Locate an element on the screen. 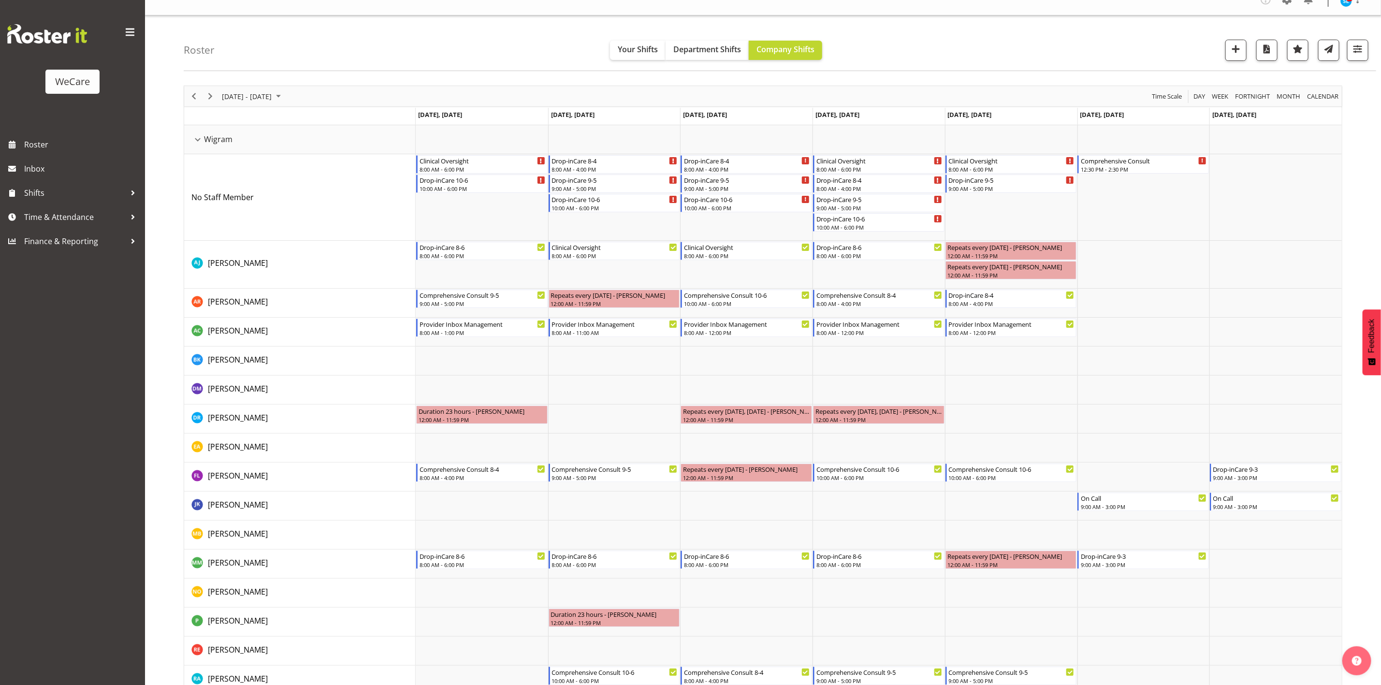  button: Timeline Month is located at coordinates (1289, 96).